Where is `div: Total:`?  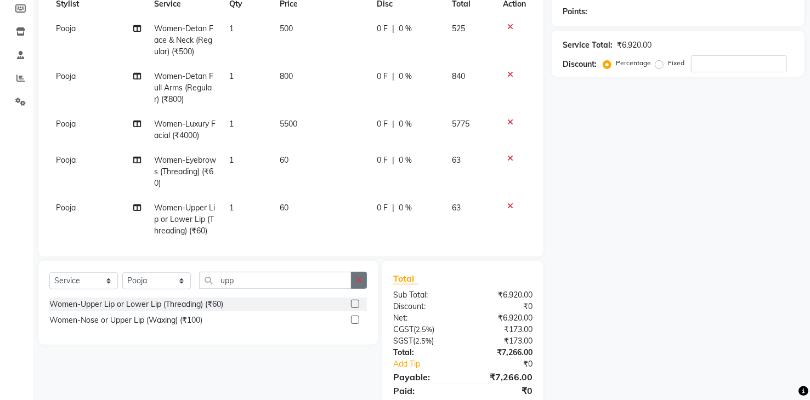
div: Total: is located at coordinates (424, 352).